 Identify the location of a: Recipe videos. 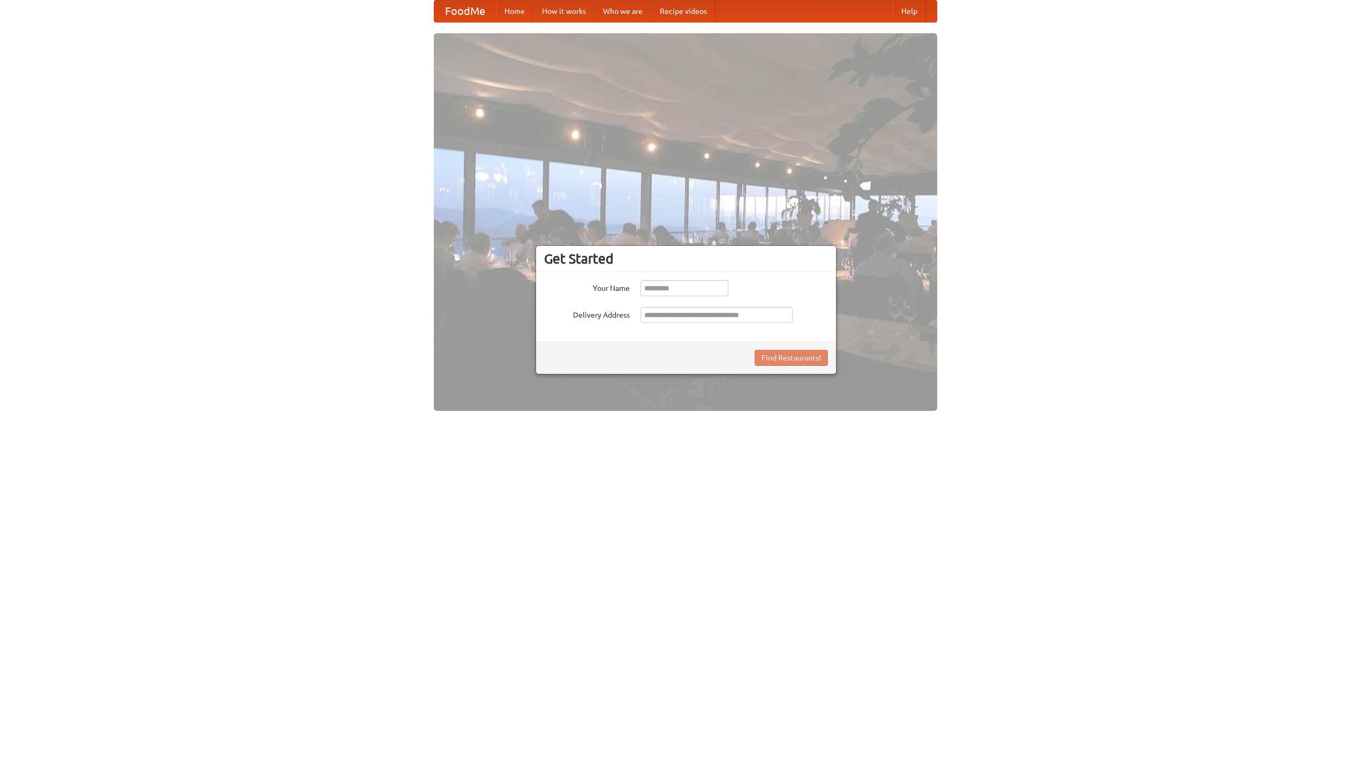
(683, 11).